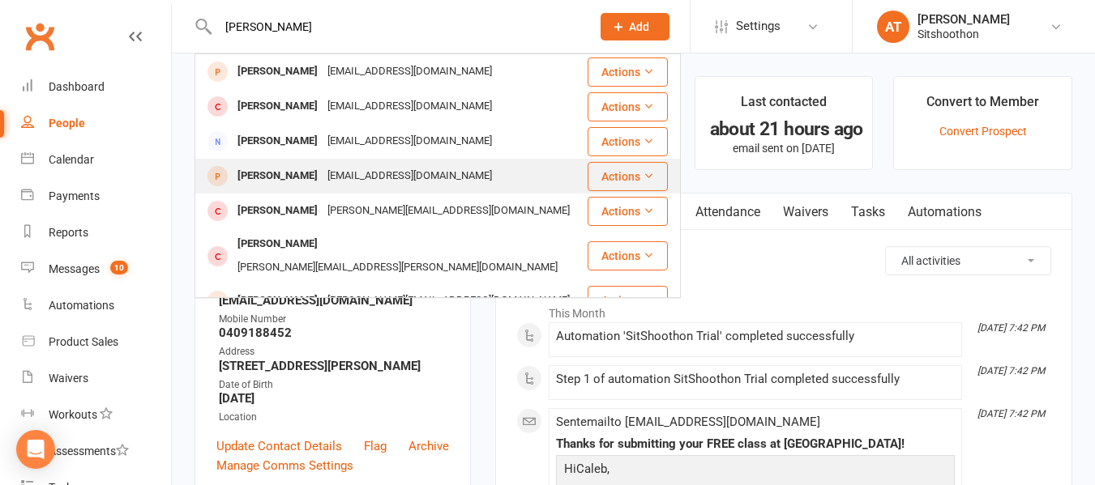  What do you see at coordinates (755, 471) in the screenshot?
I see `p: HiCaleb` at bounding box center [755, 471].